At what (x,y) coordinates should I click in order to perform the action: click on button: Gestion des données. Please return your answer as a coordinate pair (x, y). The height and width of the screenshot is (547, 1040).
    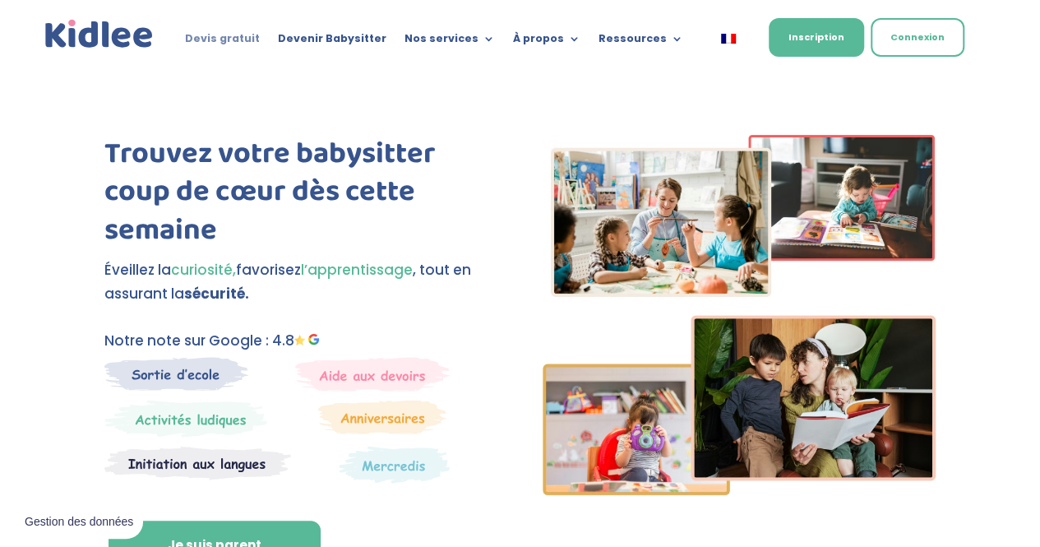
    Looking at the image, I should click on (79, 522).